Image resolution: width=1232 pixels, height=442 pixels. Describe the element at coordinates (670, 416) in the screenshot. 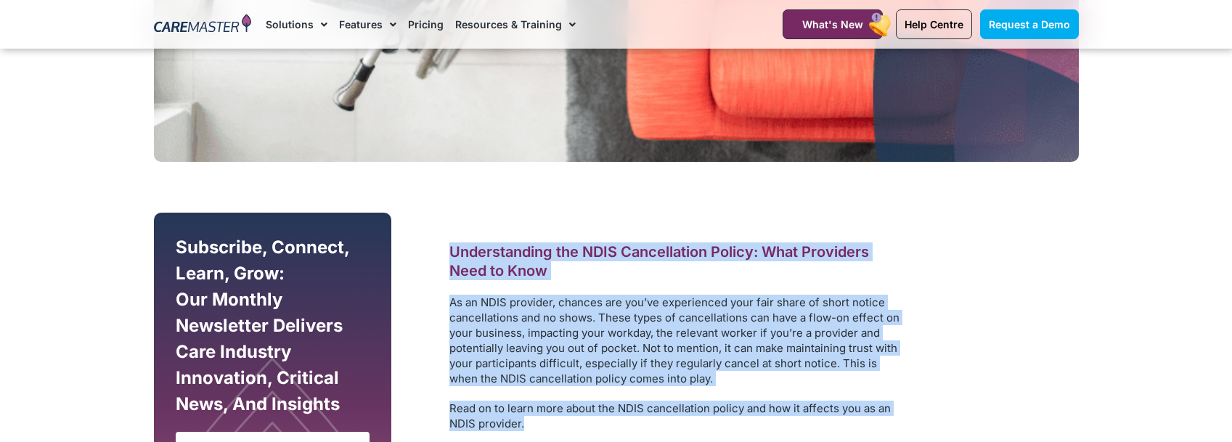

I see `span: Read on to learn more about the NDIS cancellation policy and how it affects you as an NDIS provider.` at that location.